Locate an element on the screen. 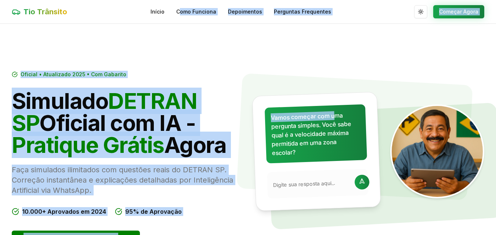 The image size is (496, 235). p: Vamos começar com uma pergunta simples. Você sabe qual é a velocidade máxima permitida em uma zon... is located at coordinates (316, 134).